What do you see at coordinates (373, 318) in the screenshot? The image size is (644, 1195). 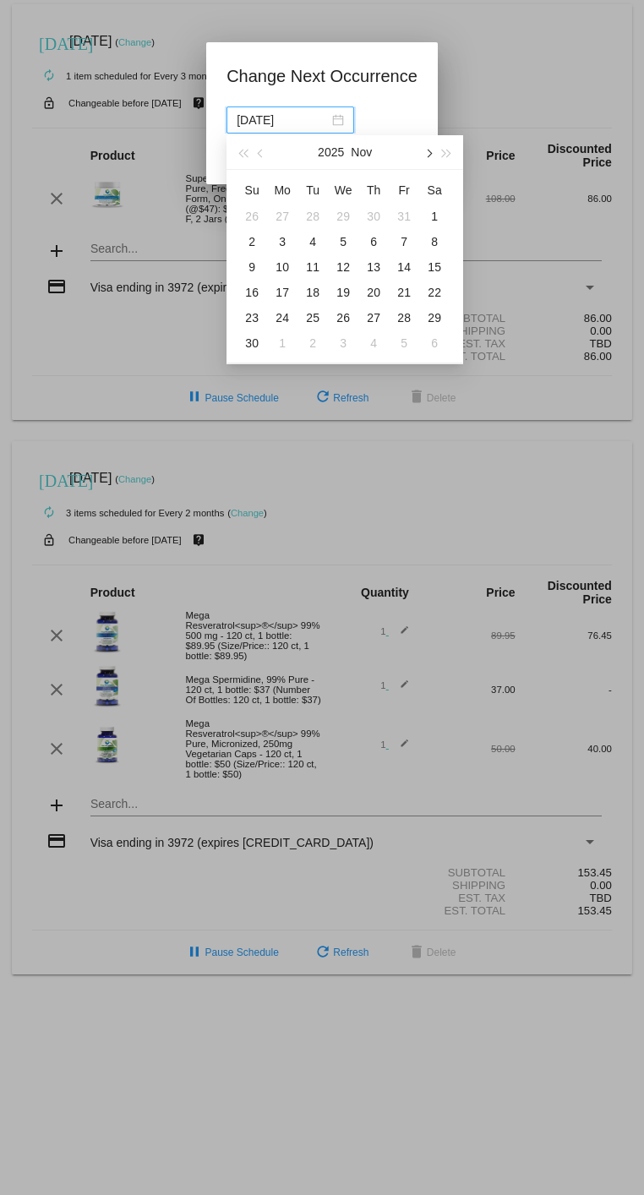 I see `td: 11/27/2025` at bounding box center [373, 318].